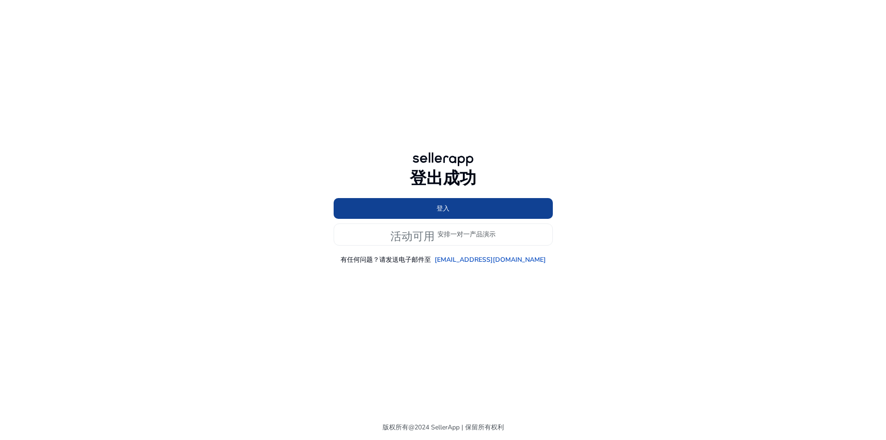 The width and height of the screenshot is (886, 440). I want to click on font: 有任何问题？请发送电子邮件至, so click(386, 259).